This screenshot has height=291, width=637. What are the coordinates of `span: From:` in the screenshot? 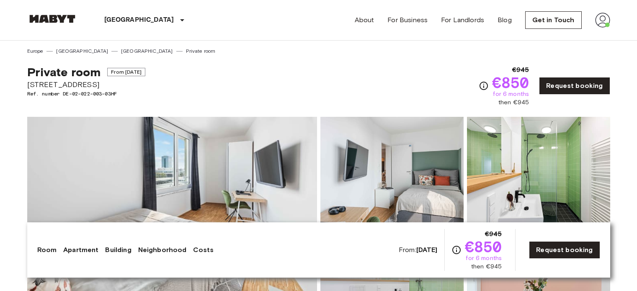 It's located at (418, 250).